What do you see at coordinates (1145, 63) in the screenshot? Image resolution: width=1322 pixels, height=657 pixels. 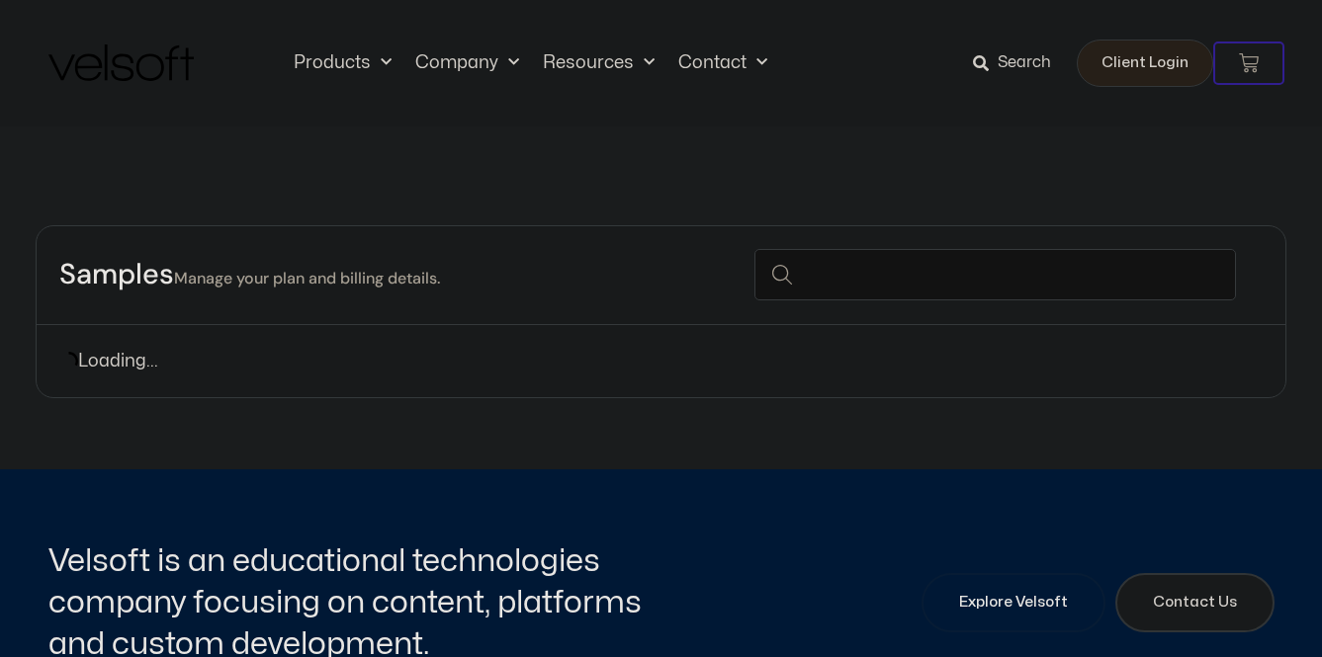 I see `span: Client Login` at bounding box center [1145, 63].